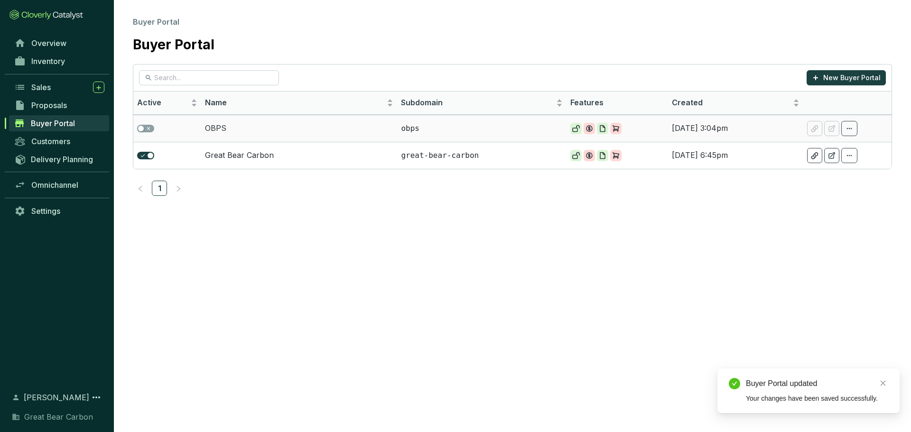 This screenshot has width=911, height=432. I want to click on span: Proposals, so click(49, 105).